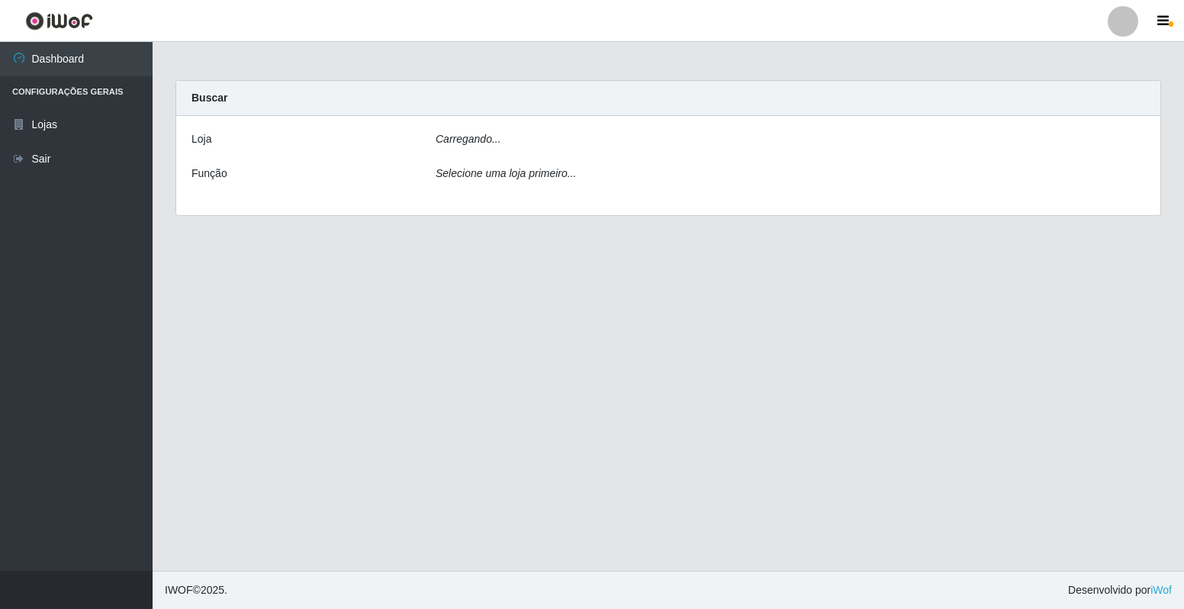  What do you see at coordinates (59, 21) in the screenshot?
I see `img: CoreUI Logo` at bounding box center [59, 21].